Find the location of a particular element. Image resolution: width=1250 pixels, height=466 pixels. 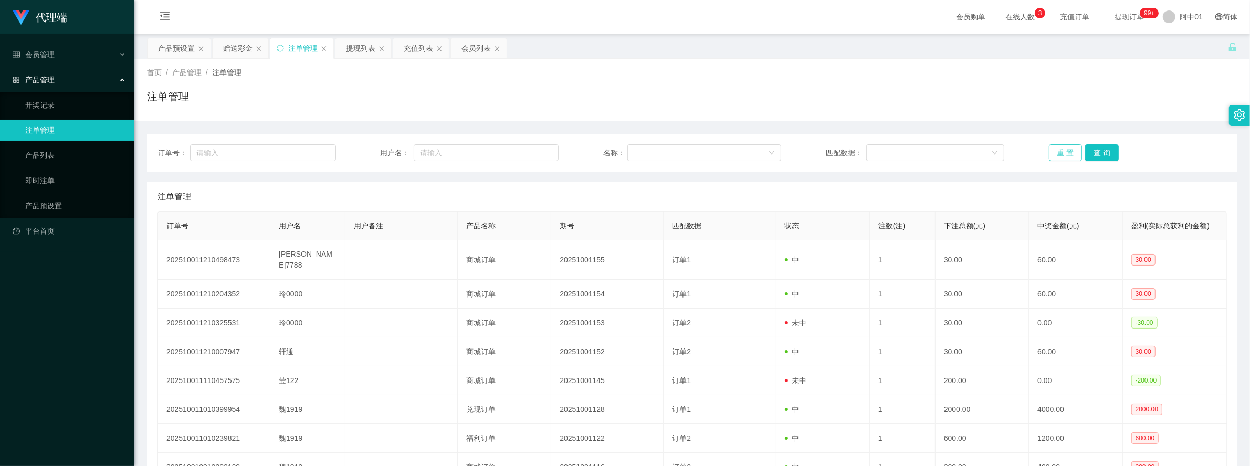

div: 产品预设置 is located at coordinates (176, 48).